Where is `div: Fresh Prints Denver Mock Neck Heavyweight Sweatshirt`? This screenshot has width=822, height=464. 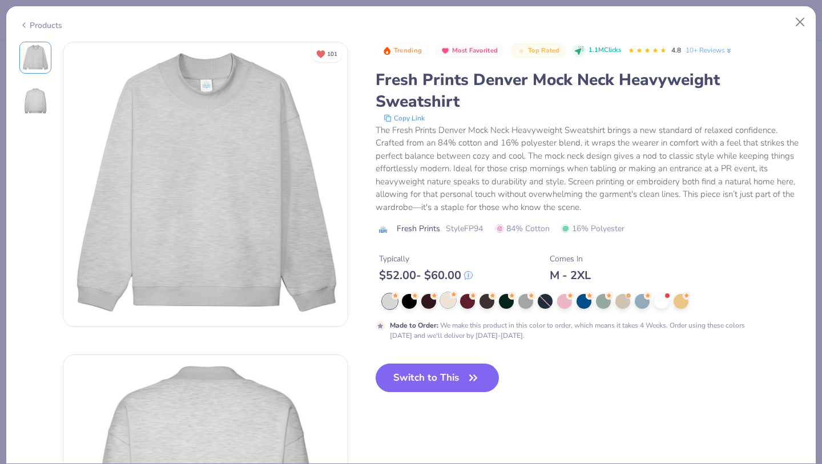
div: Fresh Prints Denver Mock Neck Heavyweight Sweatshirt is located at coordinates (589, 91).